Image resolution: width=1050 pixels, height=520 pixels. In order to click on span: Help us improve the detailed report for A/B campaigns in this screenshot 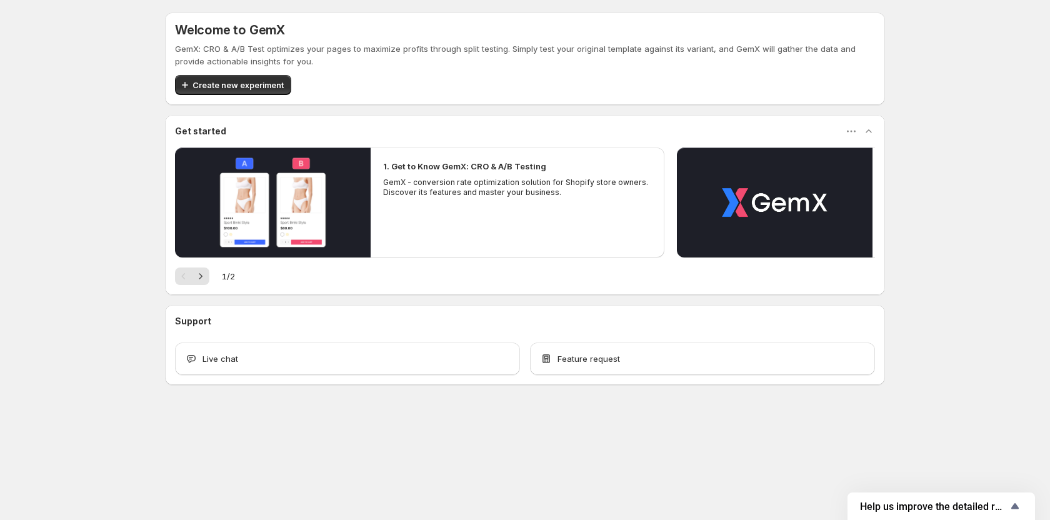, I will do `click(934, 506)`.